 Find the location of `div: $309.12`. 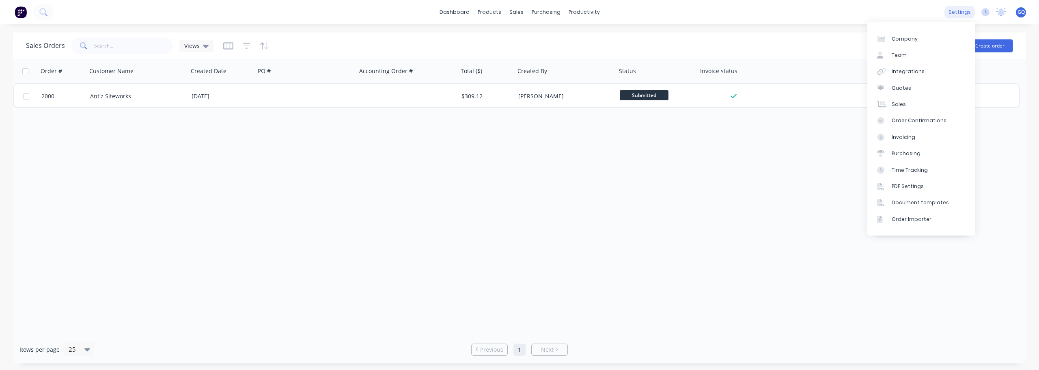

div: $309.12 is located at coordinates (485, 96).